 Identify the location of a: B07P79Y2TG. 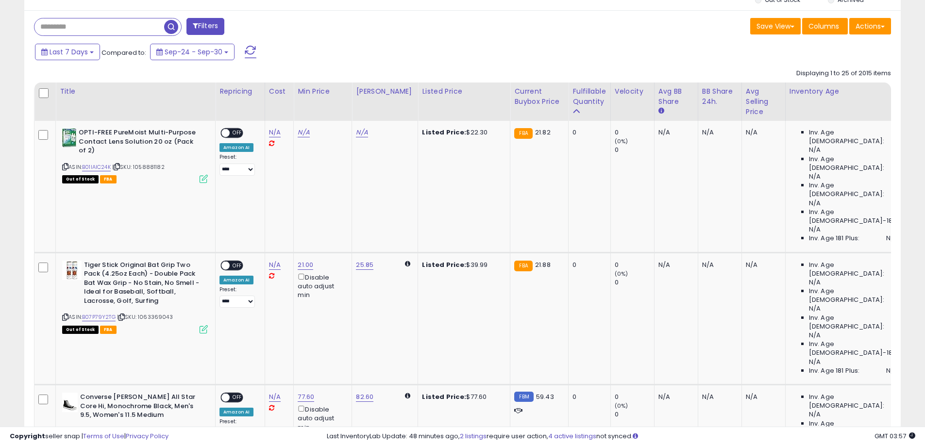
(99, 317).